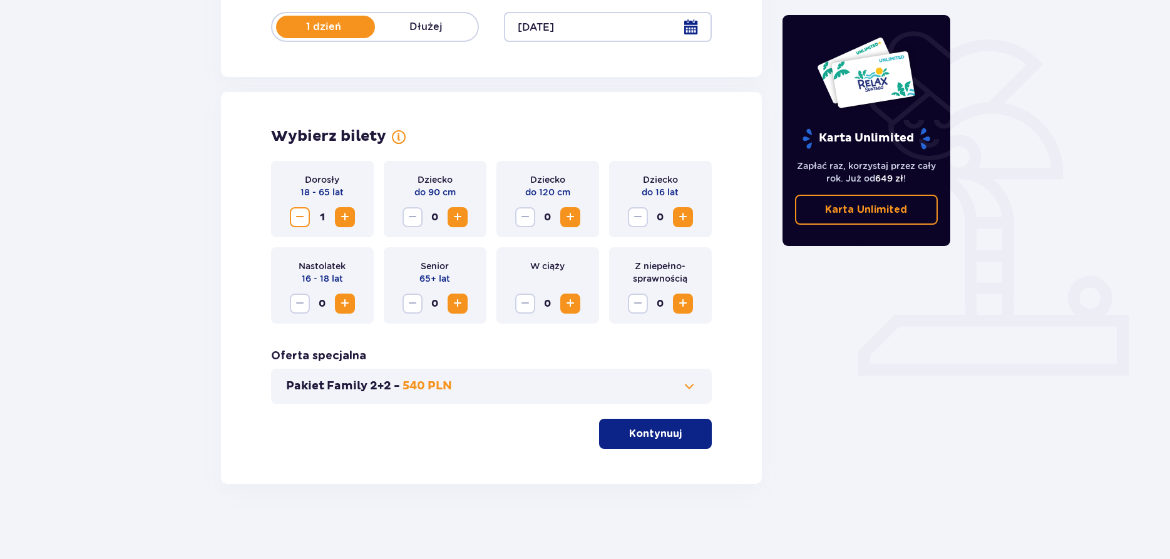  I want to click on button: Kontynuuj, so click(655, 434).